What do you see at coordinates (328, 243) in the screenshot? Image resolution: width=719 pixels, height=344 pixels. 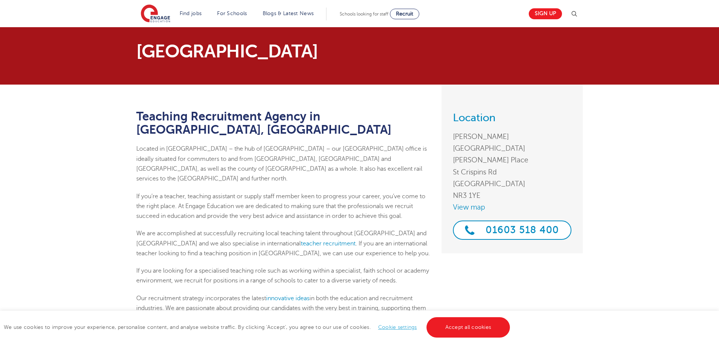 I see `a: teacher recruitment` at bounding box center [328, 243].